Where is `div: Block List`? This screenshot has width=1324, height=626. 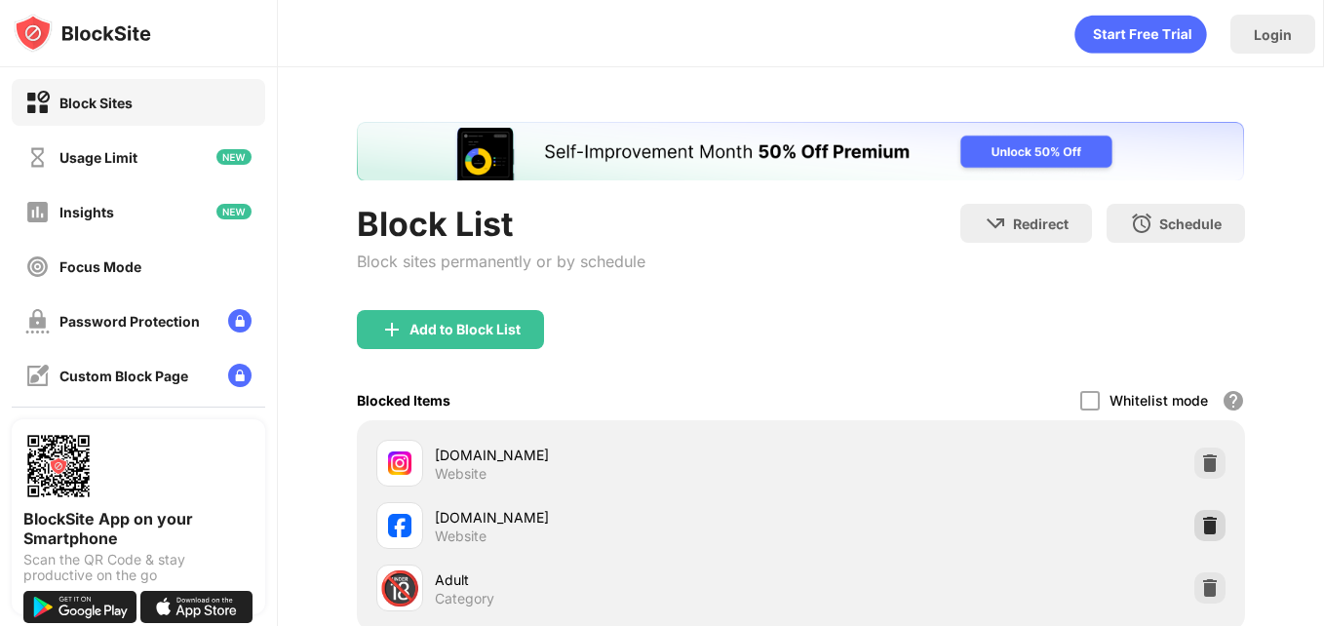
div: Block List is located at coordinates (501, 223).